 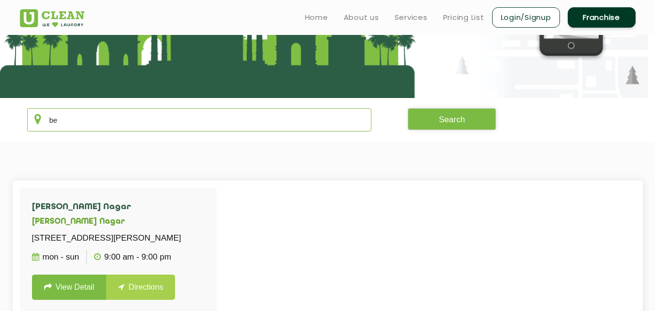 What do you see at coordinates (361, 17) in the screenshot?
I see `a: About us` at bounding box center [361, 17].